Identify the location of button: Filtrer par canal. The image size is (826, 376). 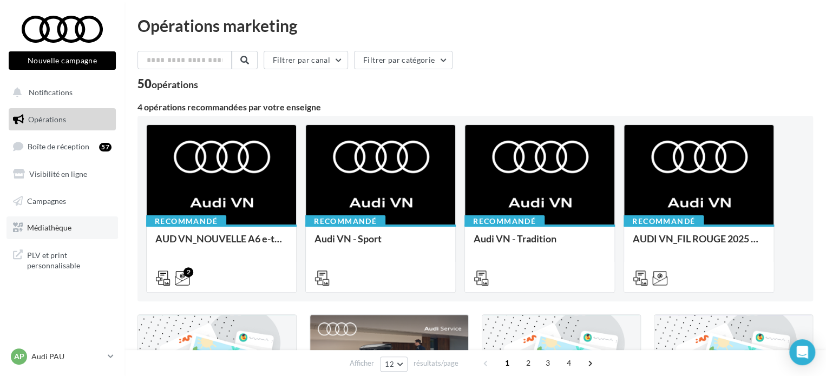
(306, 60).